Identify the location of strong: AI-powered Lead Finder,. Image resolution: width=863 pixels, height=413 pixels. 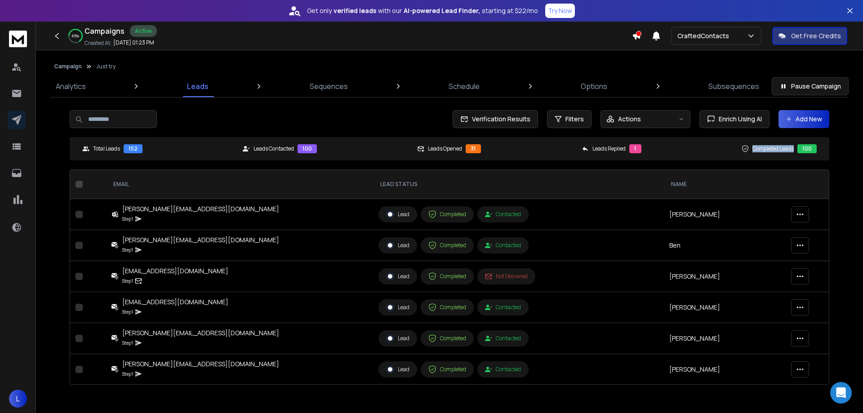
(442, 11).